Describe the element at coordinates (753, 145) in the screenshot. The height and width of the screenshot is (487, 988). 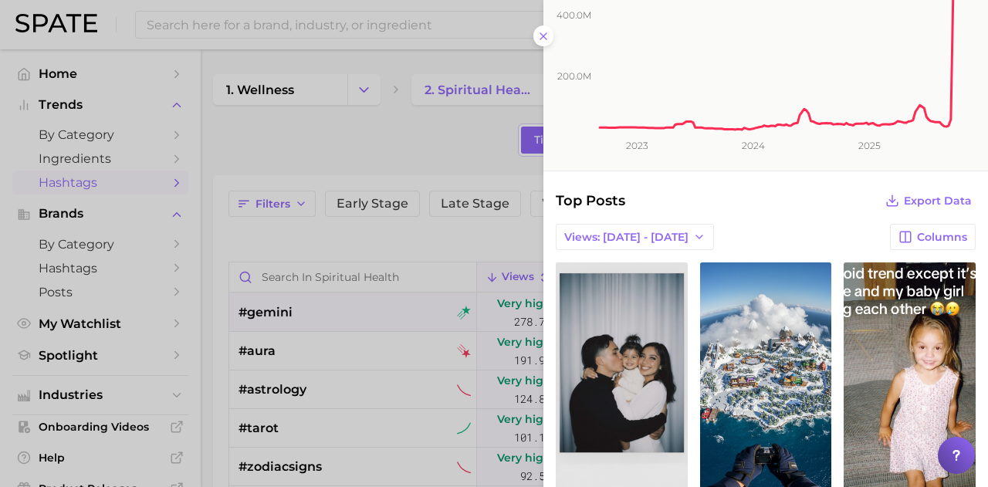
I see `tspan: 2024` at that location.